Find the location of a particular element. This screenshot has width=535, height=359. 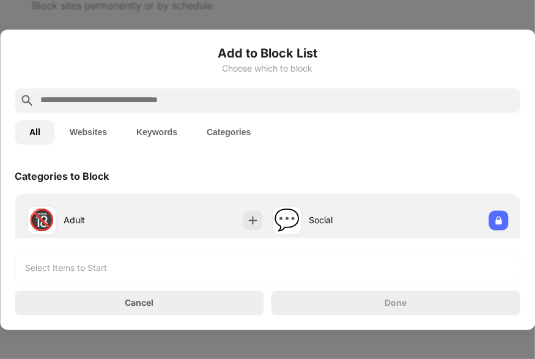

div: Select Items to Start is located at coordinates (66, 268).